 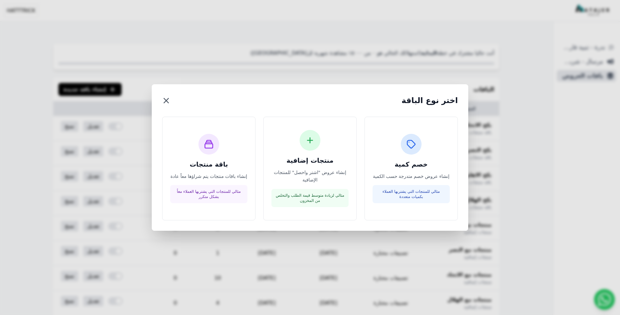 What do you see at coordinates (209, 176) in the screenshot?
I see `p: إنشاء باقات منتجات يتم شراؤها معاً عادة` at bounding box center [209, 176].